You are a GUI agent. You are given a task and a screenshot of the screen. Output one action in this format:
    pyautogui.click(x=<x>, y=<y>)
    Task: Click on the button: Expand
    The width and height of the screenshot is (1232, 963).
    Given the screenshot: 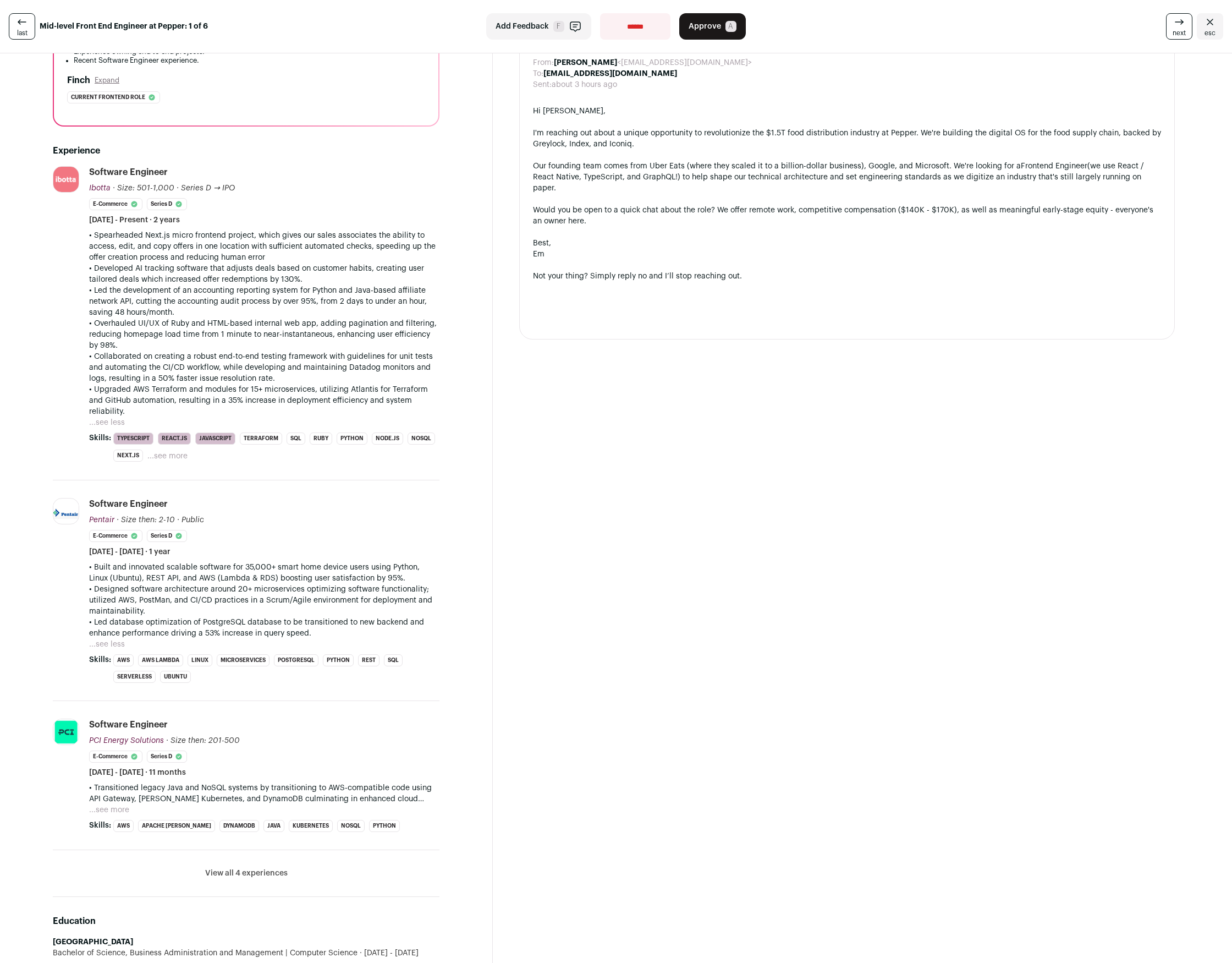 What is the action you would take?
    pyautogui.click(x=107, y=80)
    